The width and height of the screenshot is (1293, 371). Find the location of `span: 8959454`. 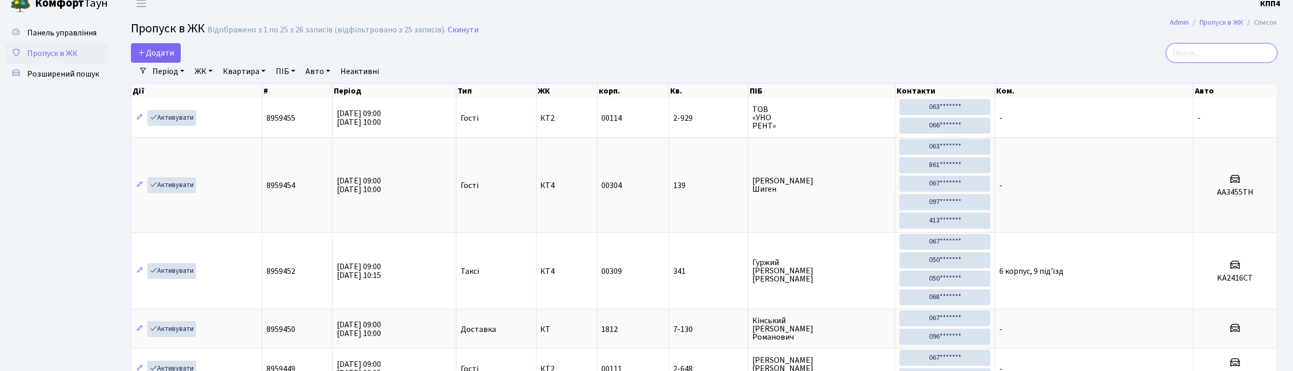

span: 8959454 is located at coordinates (281, 185).